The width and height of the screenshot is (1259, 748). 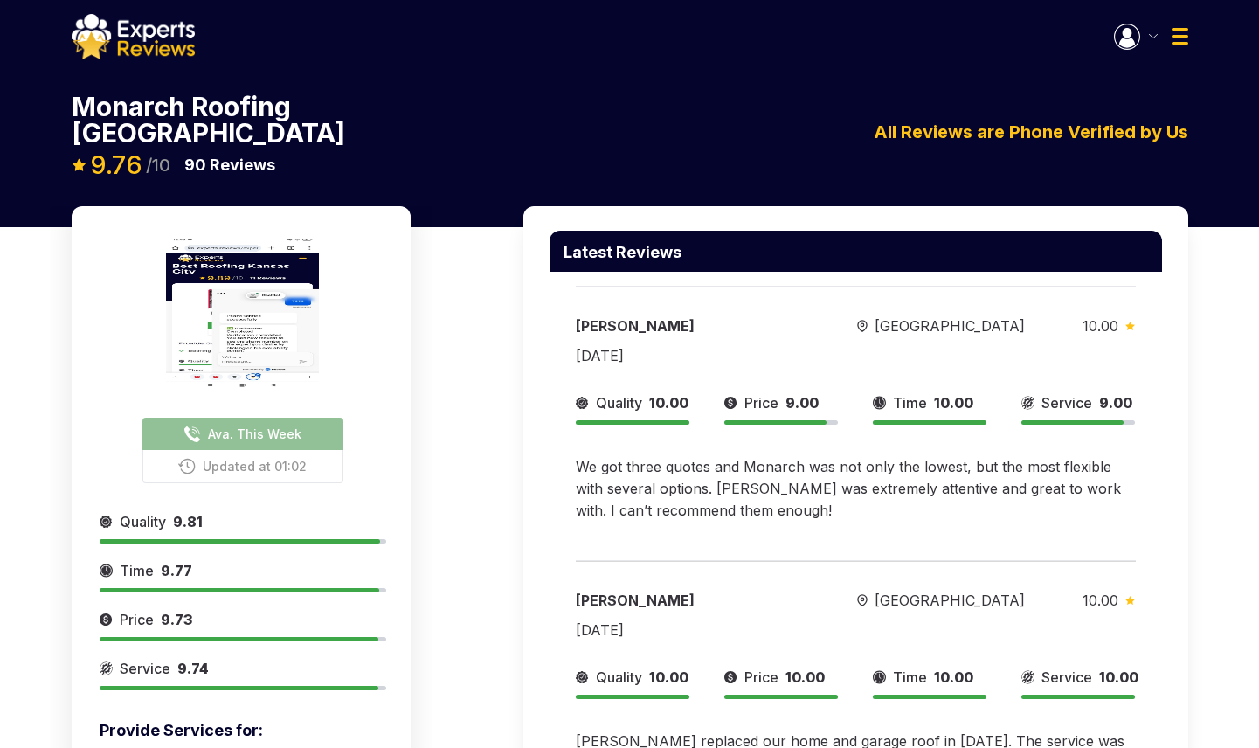 What do you see at coordinates (254, 433) in the screenshot?
I see `span: Ava. This Week` at bounding box center [254, 433].